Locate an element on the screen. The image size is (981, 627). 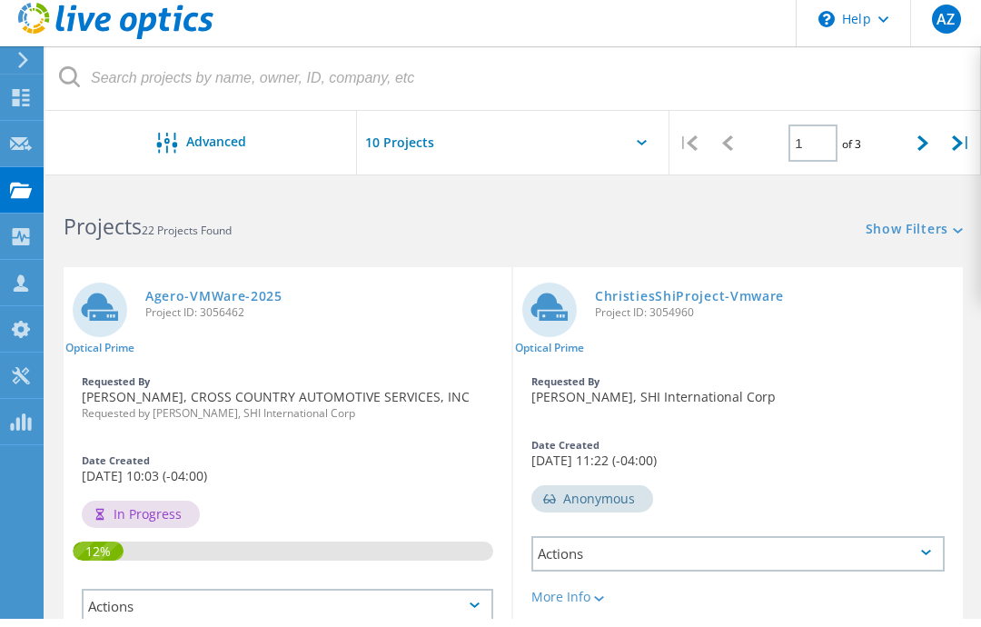
span: Project ID: 3054960 is located at coordinates (774, 321).